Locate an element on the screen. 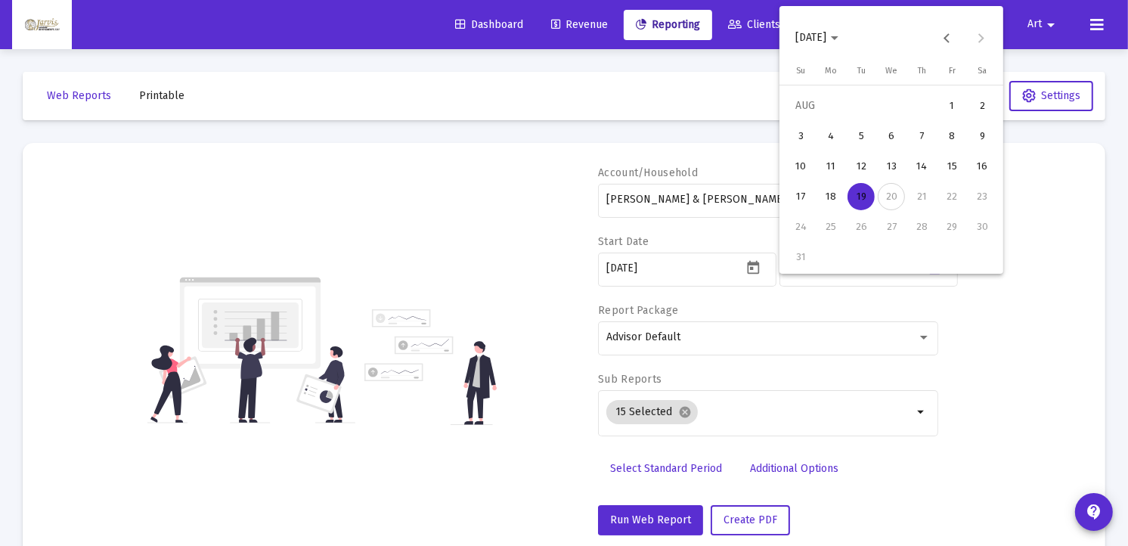 The height and width of the screenshot is (546, 1128). button: Choose month and year is located at coordinates (817, 38).